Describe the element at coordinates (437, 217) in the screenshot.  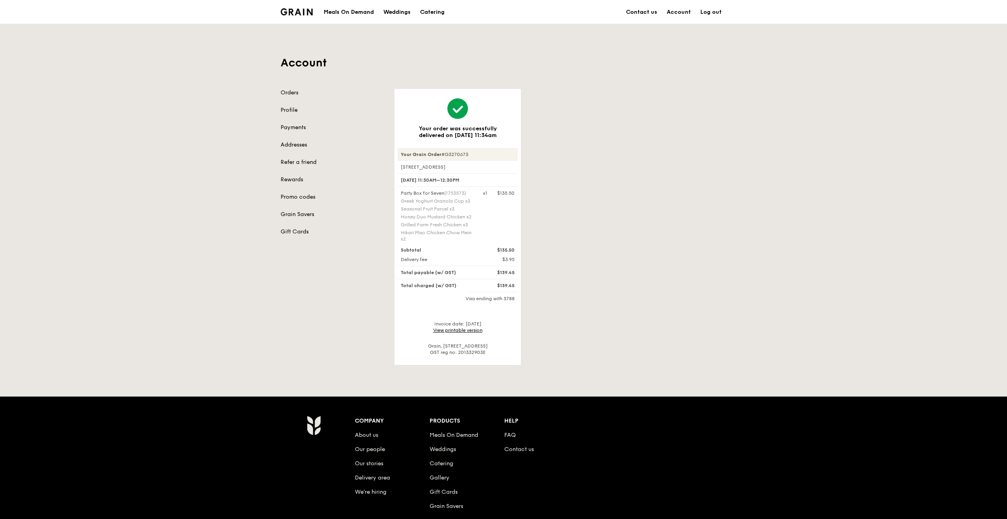
I see `div: Honey Duo Mustard Chicken x2` at that location.